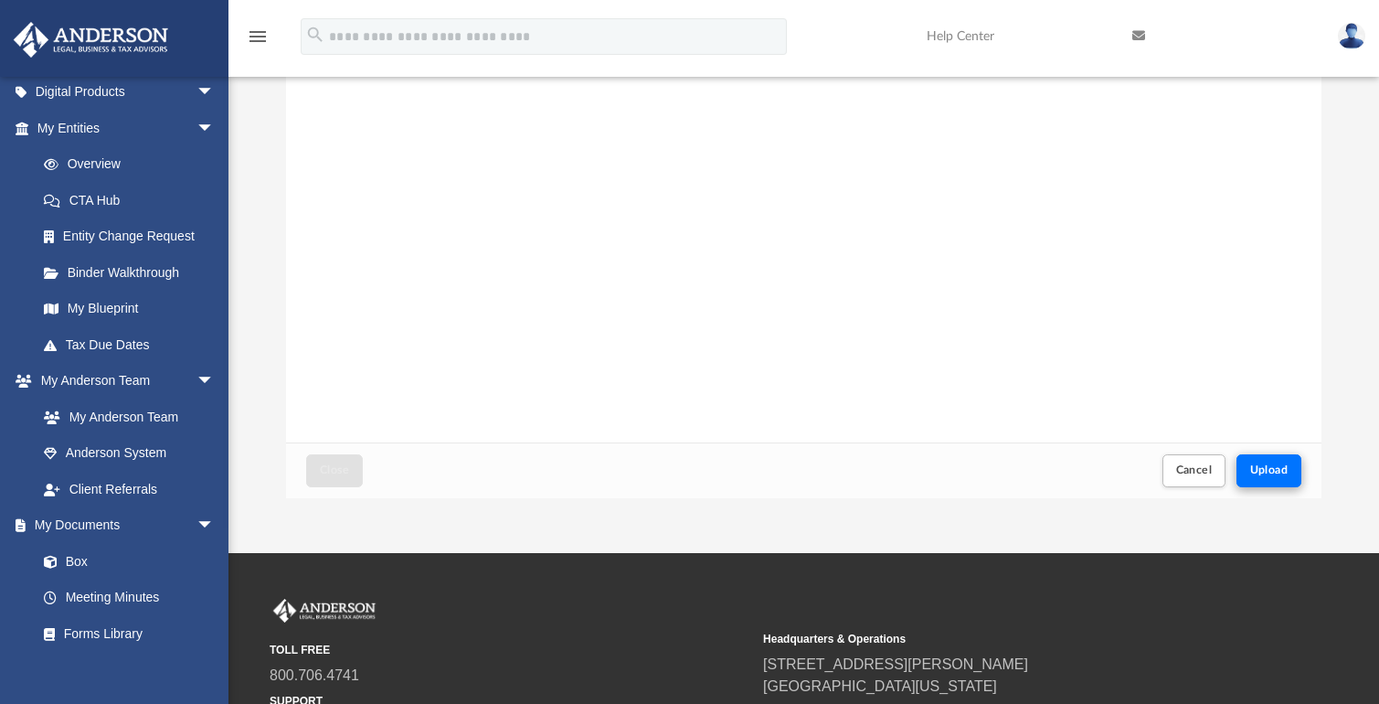 This screenshot has width=1379, height=704. I want to click on a: My Documentsarrow_drop_down, so click(122, 526).